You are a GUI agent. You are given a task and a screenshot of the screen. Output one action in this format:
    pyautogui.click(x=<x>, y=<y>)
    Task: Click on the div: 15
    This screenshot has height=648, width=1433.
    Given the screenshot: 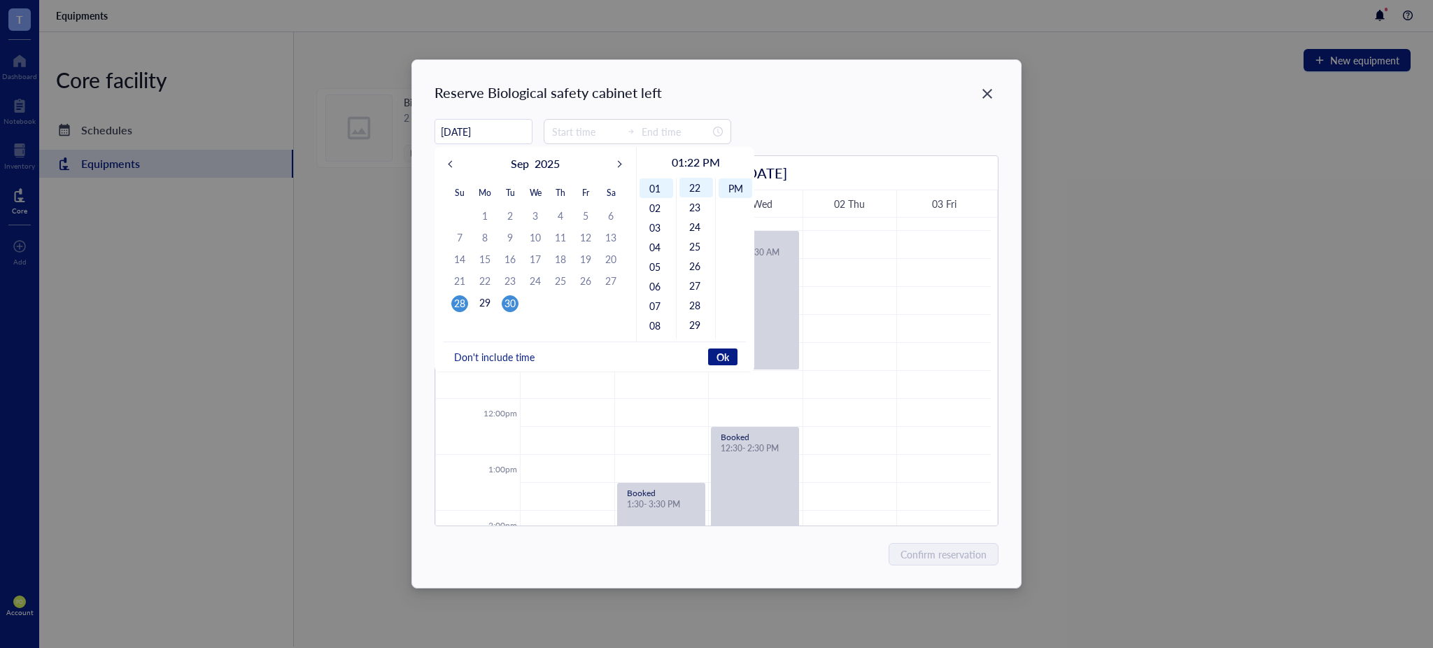 What is the action you would take?
    pyautogui.click(x=485, y=260)
    